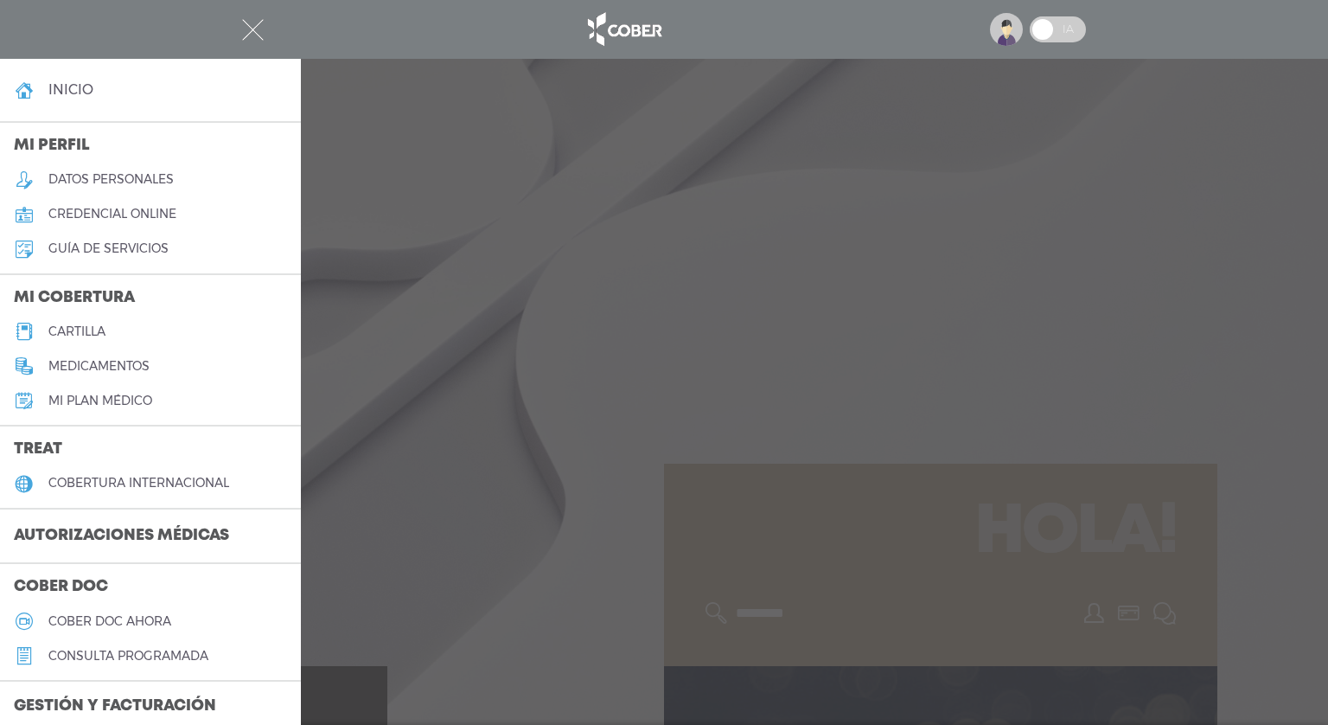 This screenshot has height=725, width=1328. Describe the element at coordinates (1007, 29) in the screenshot. I see `img: profile-placeholder.svg` at that location.